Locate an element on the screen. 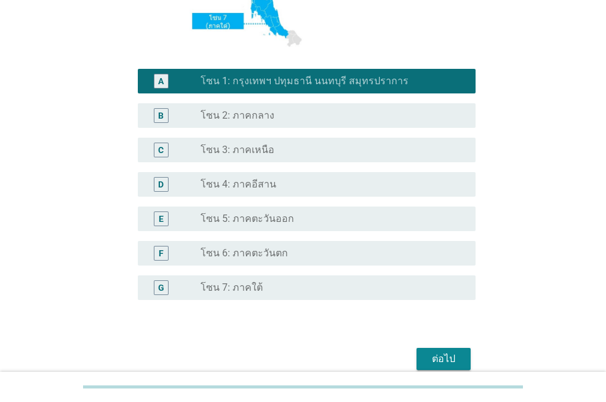 The height and width of the screenshot is (402, 606). div: B is located at coordinates (160, 116).